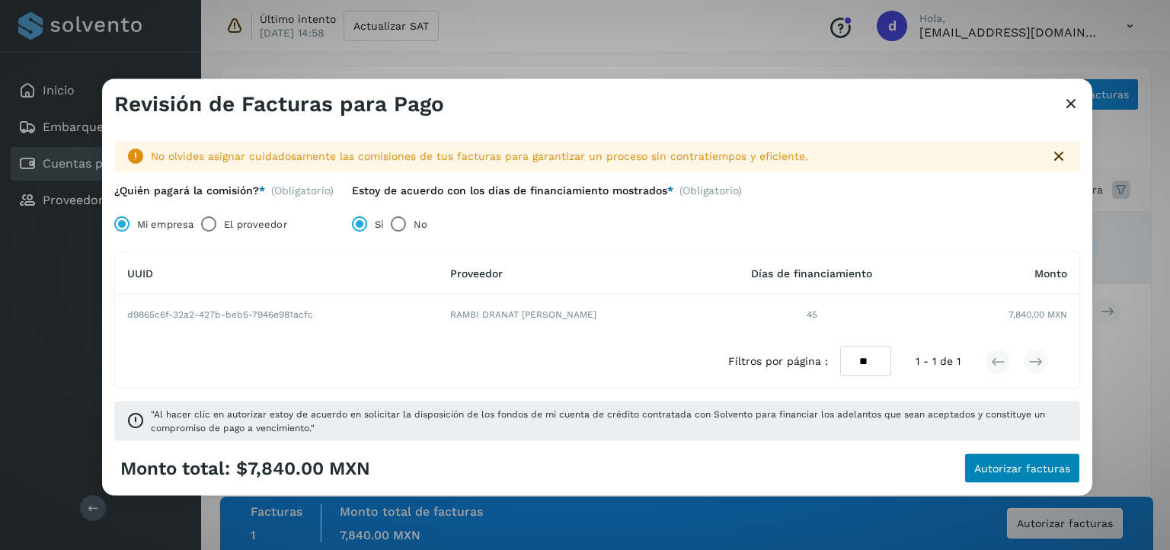 The width and height of the screenshot is (1170, 550). I want to click on label: No, so click(421, 224).